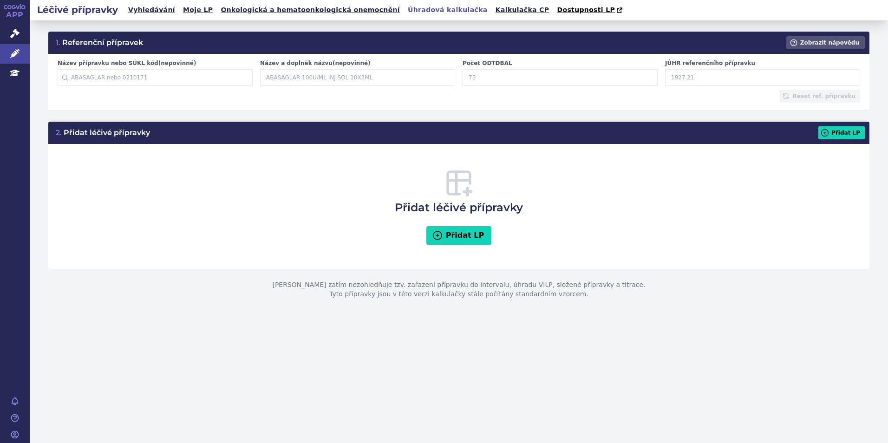  What do you see at coordinates (448, 10) in the screenshot?
I see `a: Úhradová kalkulačka` at bounding box center [448, 10].